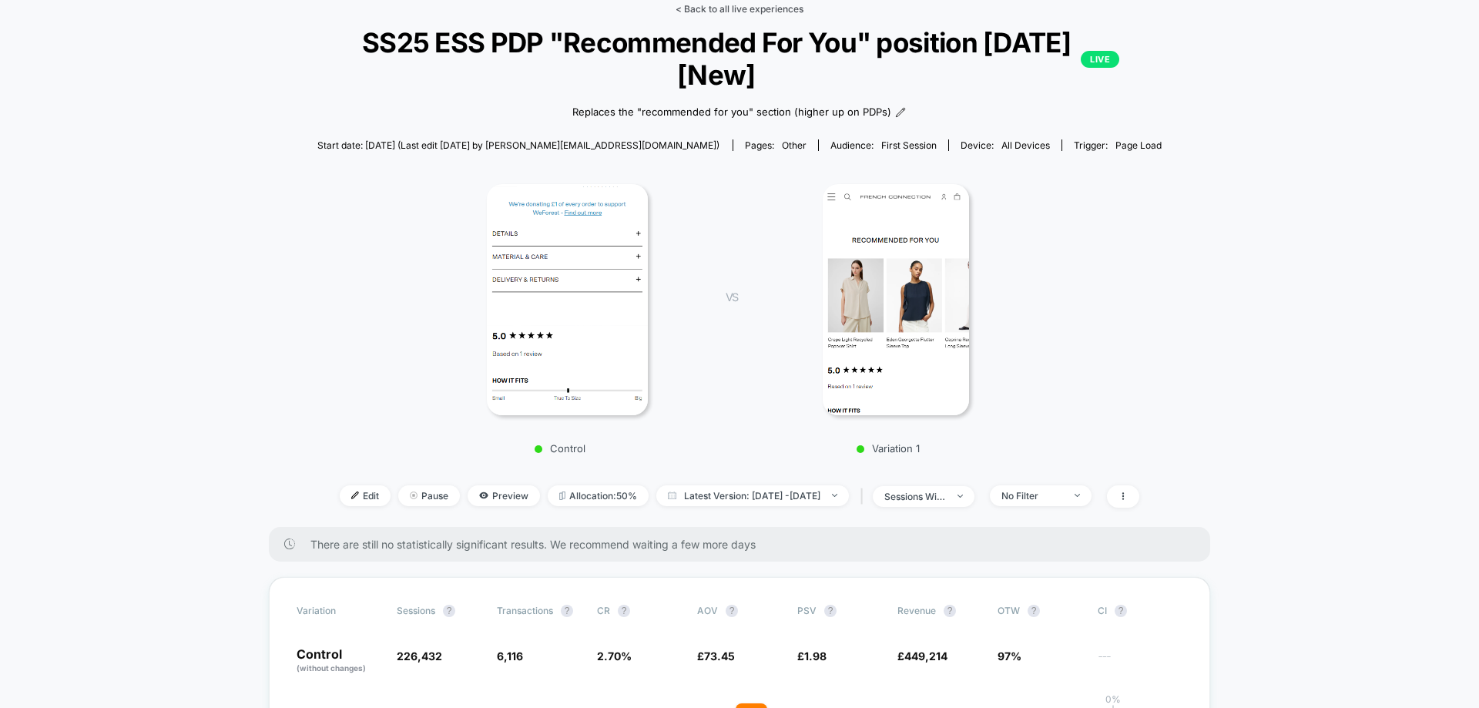 The width and height of the screenshot is (1479, 708). I want to click on span: Sessions, so click(416, 610).